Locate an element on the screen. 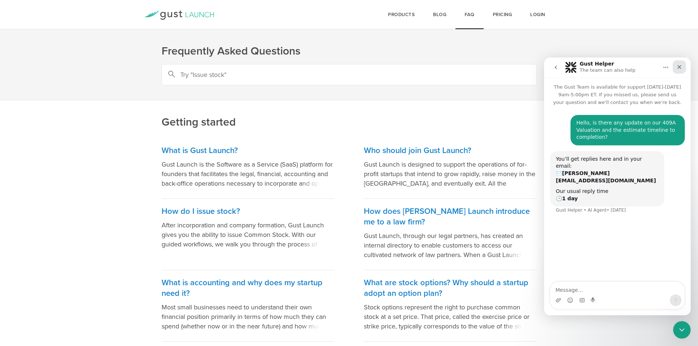  a: What is Gust Launch? Gust Launch is the Software as a Service (SaaS) platform for founders that f... is located at coordinates (248, 169).